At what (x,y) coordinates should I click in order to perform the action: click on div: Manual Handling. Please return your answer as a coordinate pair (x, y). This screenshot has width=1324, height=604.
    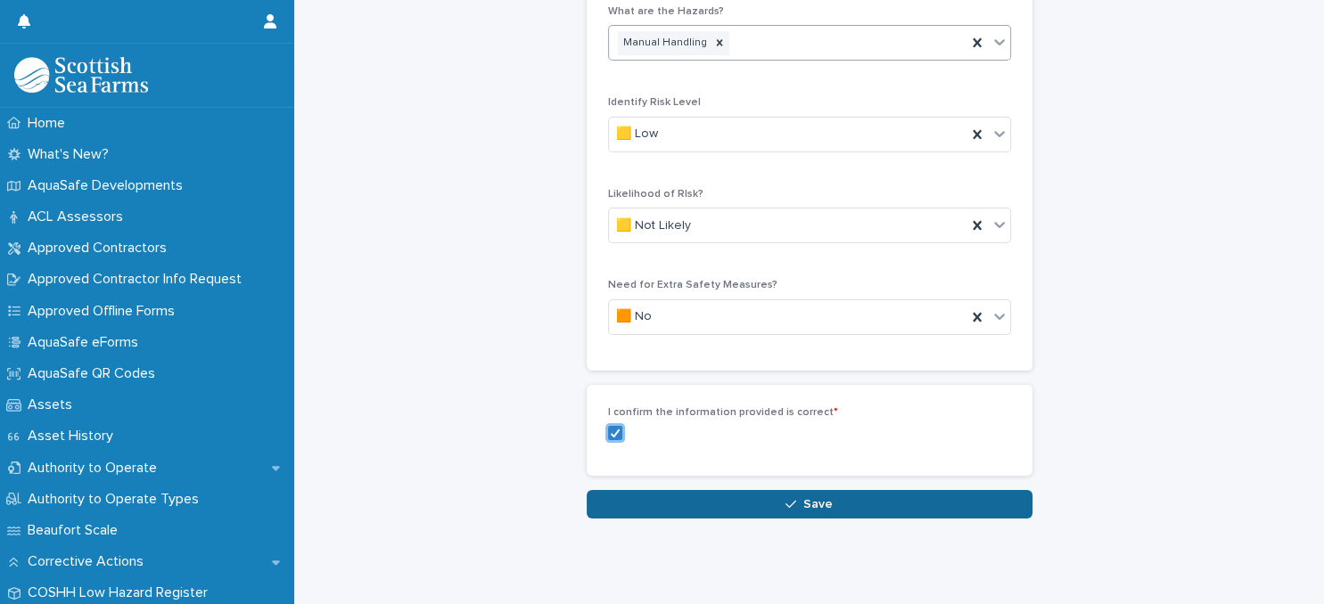
    Looking at the image, I should click on (663, 43).